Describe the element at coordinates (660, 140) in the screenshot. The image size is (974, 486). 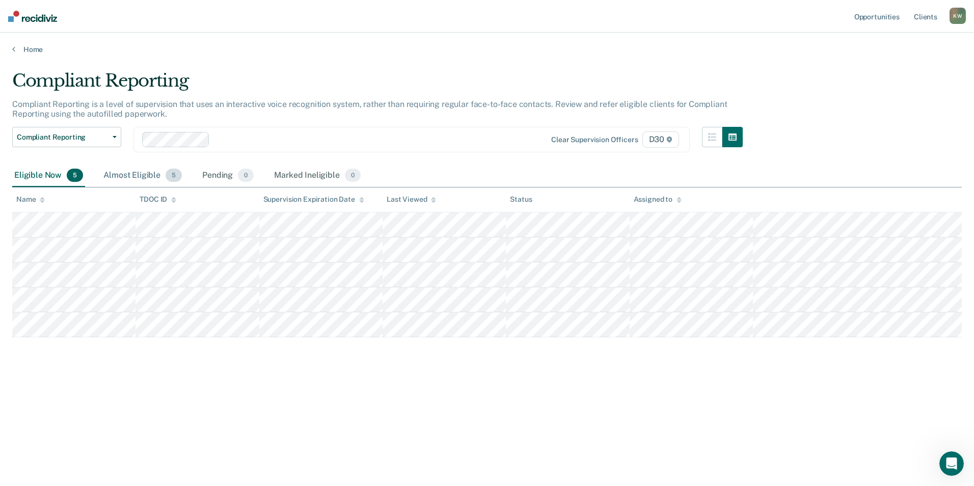
I see `span: D30` at that location.